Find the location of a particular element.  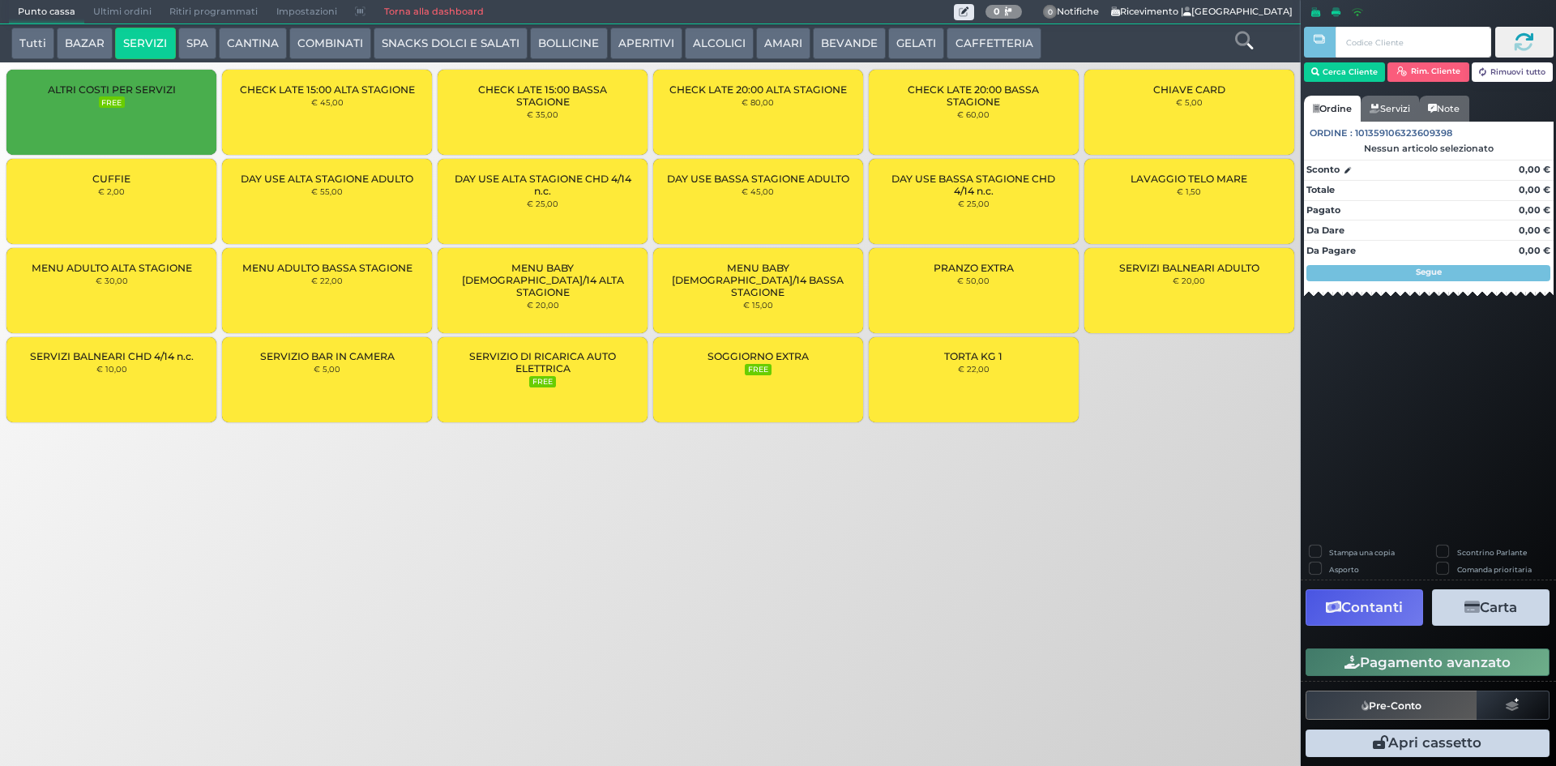

span: SERVIZIO DI RICARICA AUTO ELETTRICA is located at coordinates (542, 362).